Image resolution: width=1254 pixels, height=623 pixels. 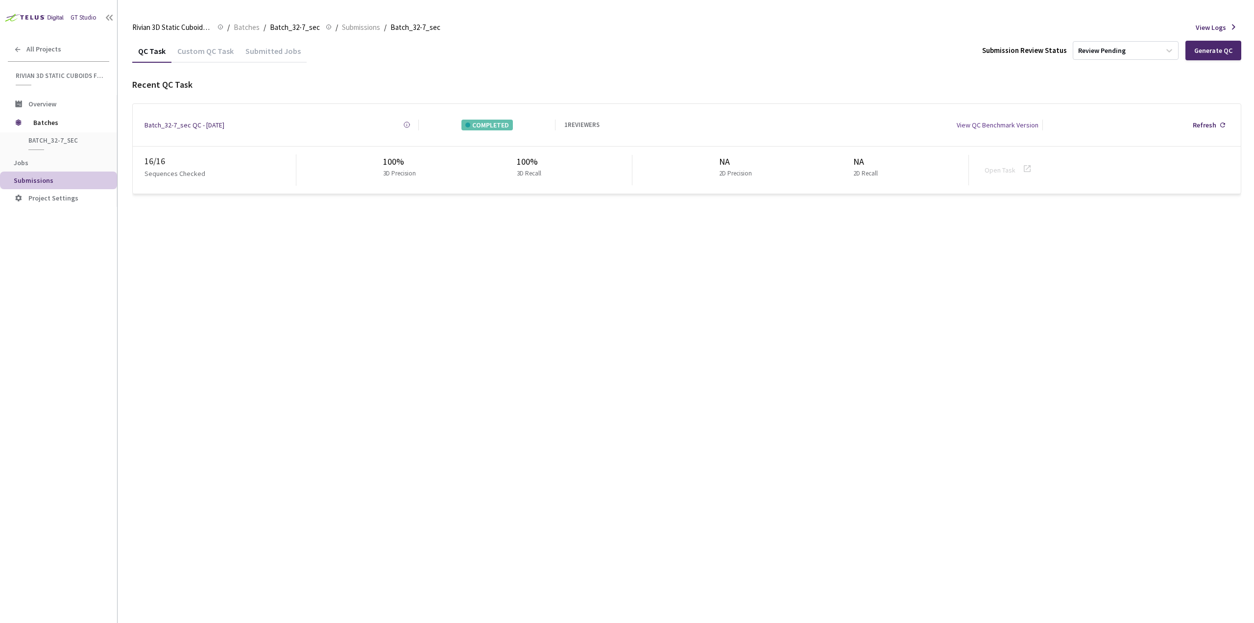 I want to click on span: All Projects, so click(x=44, y=49).